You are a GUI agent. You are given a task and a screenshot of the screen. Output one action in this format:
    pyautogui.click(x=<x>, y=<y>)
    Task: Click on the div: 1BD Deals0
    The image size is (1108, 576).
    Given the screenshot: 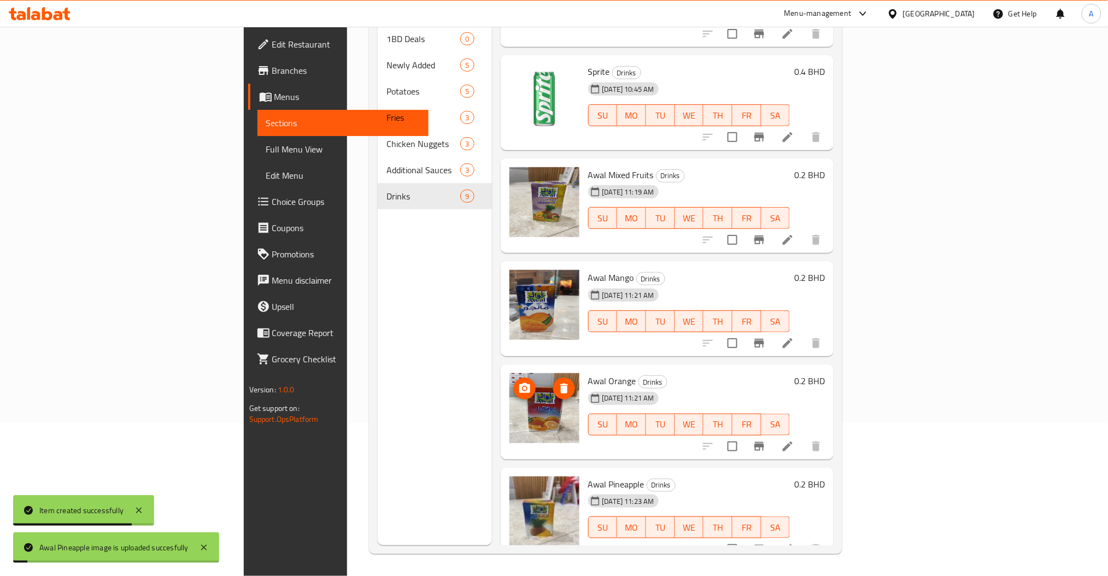 What is the action you would take?
    pyautogui.click(x=435, y=39)
    